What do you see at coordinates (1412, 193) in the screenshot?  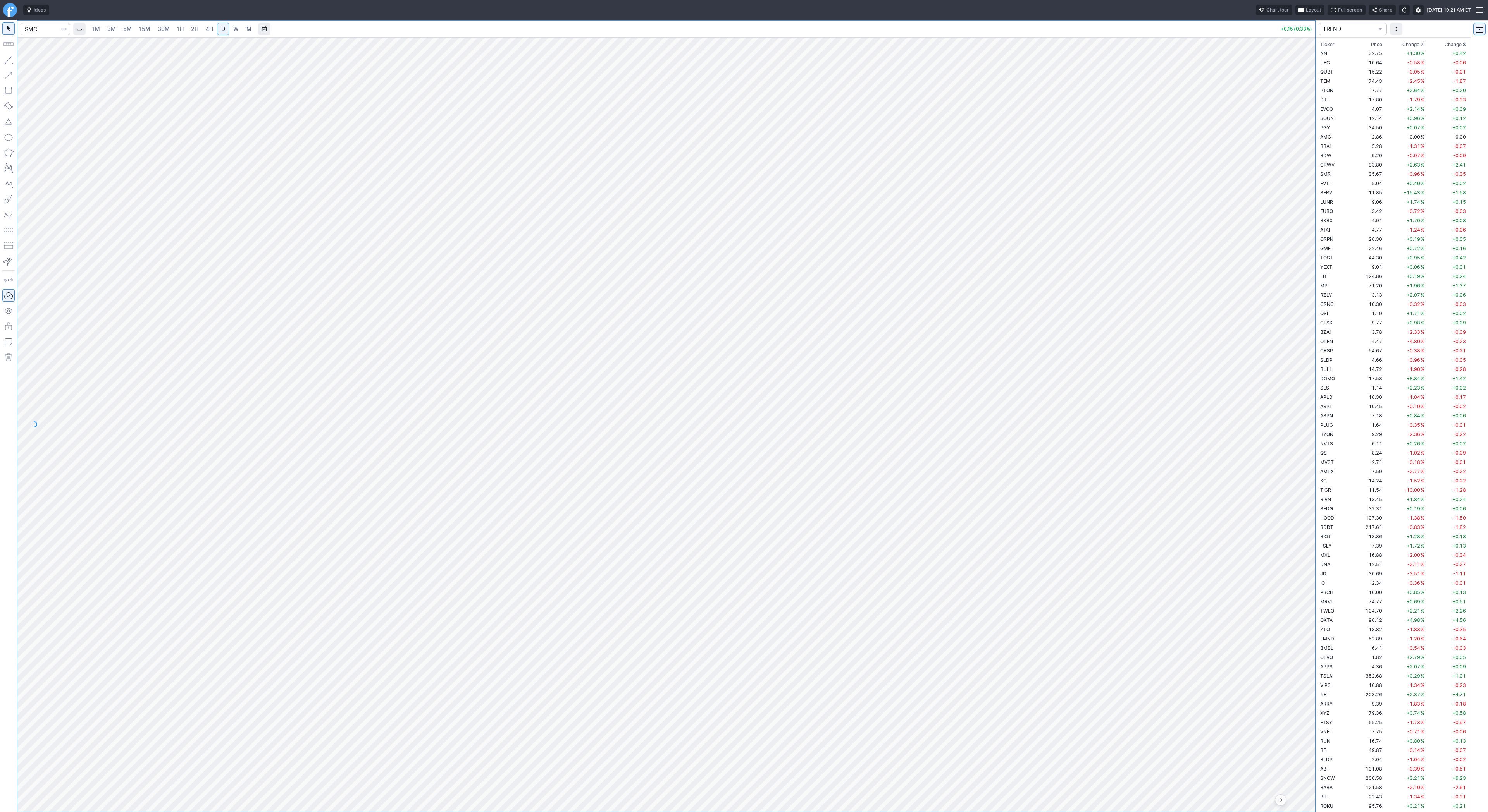 I see `span: +15.43` at bounding box center [1412, 193].